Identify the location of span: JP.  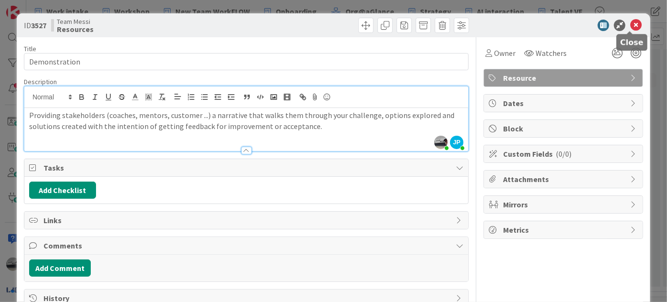
(457, 142).